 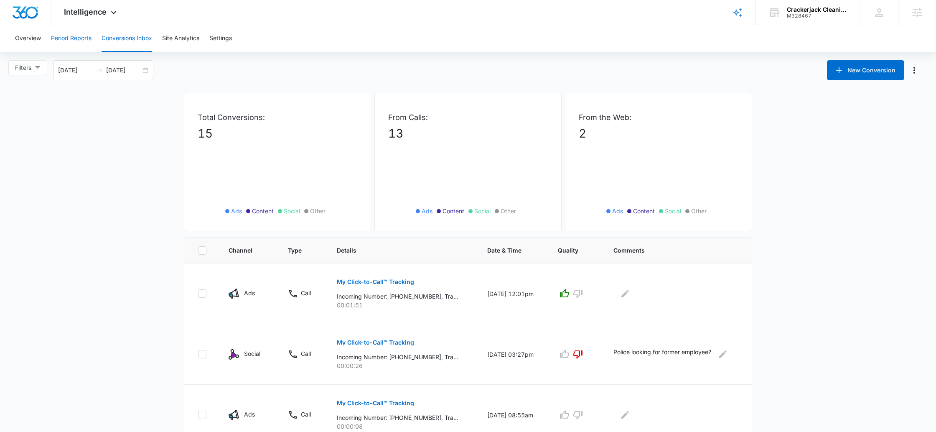 I want to click on p: Social, so click(x=252, y=353).